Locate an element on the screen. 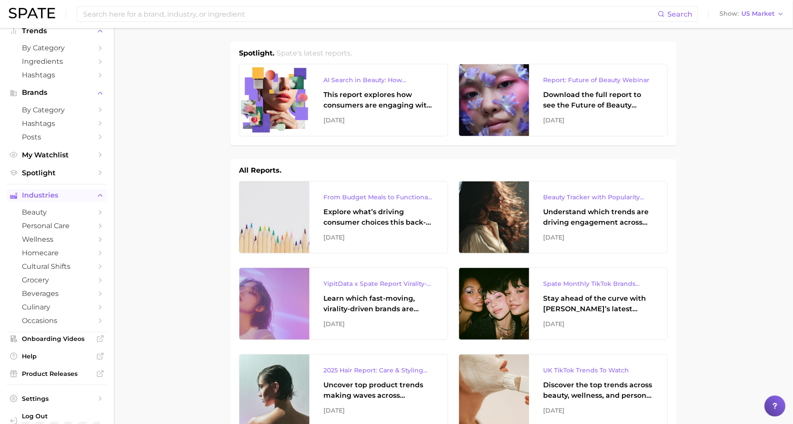  div: Learn which fast-moving, virality-driven brands are leading the pack, the risks of viral growth, ... is located at coordinates (379, 304).